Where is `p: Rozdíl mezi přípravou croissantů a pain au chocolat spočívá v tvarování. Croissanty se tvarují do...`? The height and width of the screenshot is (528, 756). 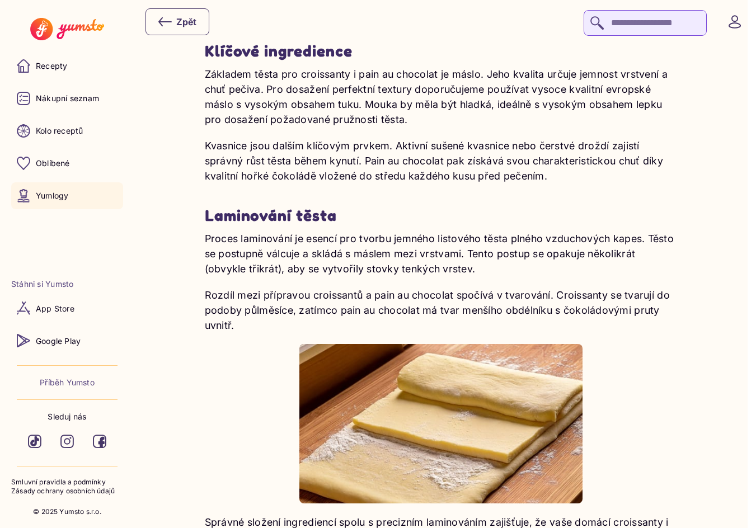
p: Rozdíl mezi přípravou croissantů a pain au chocolat spočívá v tvarování. Croissanty se tvarují do... is located at coordinates (441, 310).